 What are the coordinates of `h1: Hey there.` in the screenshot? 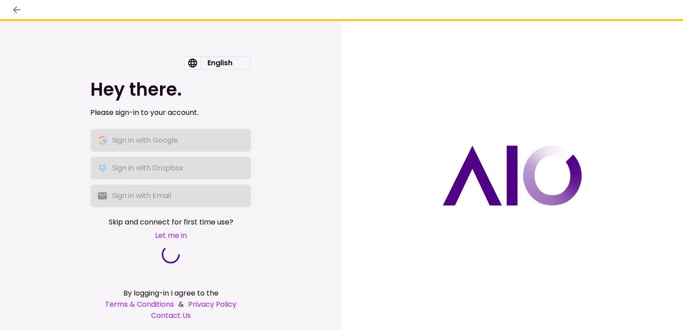 It's located at (171, 89).